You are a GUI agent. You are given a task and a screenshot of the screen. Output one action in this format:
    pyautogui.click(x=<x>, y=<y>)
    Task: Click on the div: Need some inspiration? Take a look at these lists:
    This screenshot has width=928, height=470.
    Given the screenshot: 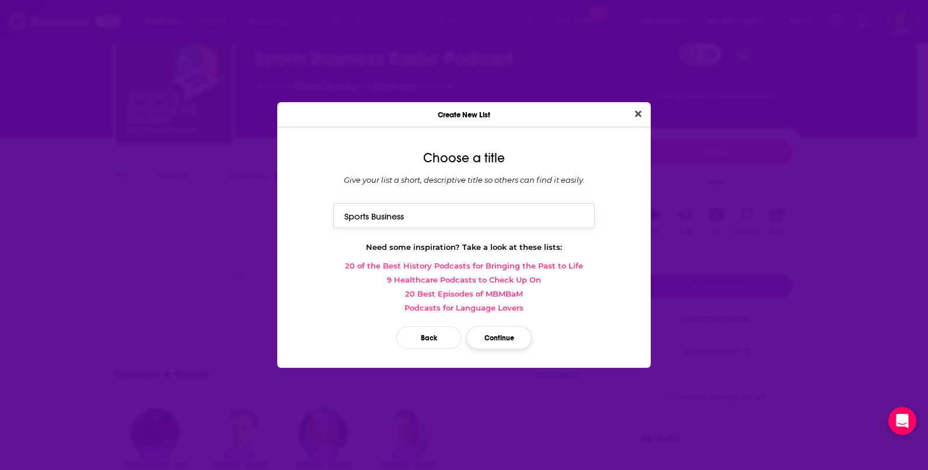 What is the action you would take?
    pyautogui.click(x=464, y=247)
    